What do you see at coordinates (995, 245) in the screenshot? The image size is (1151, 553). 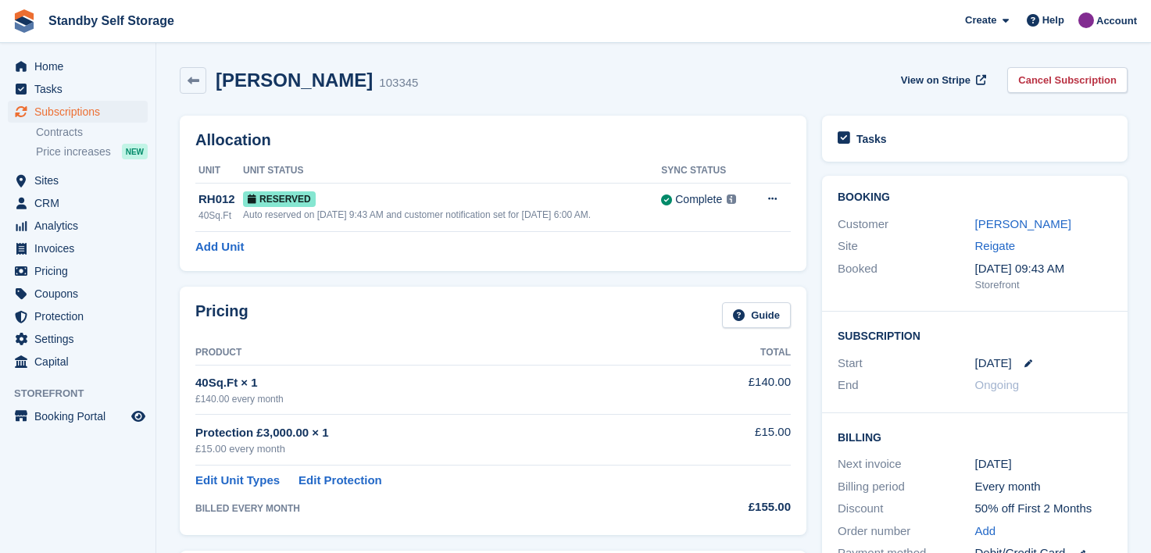 I see `a: Reigate` at bounding box center [995, 245].